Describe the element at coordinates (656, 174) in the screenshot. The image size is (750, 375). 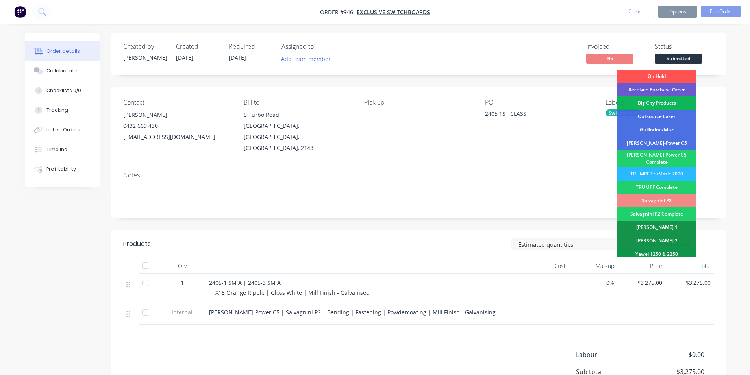
I see `div: TRUMPF TruMatic 7000` at that location.